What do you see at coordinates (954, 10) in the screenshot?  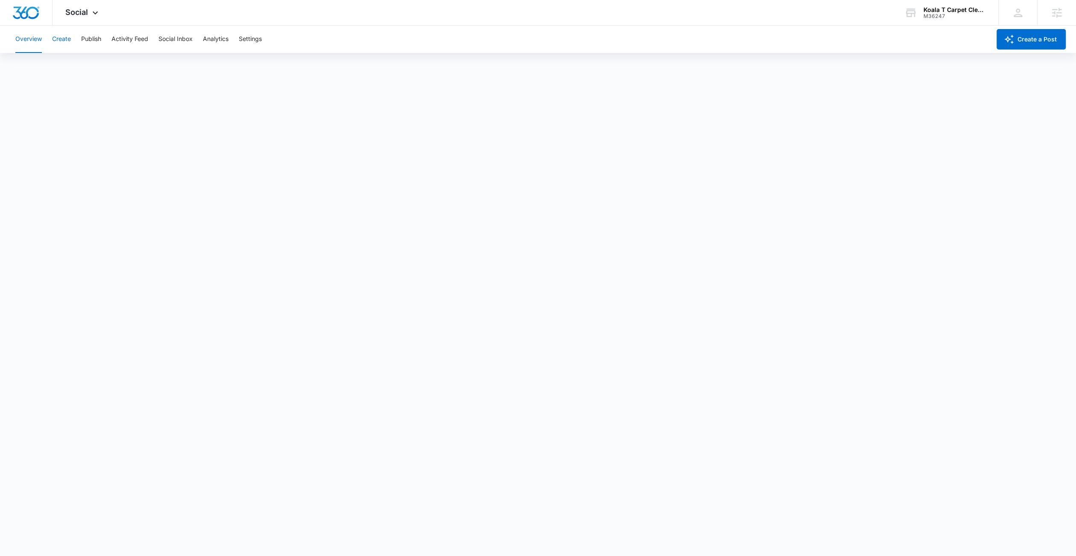 I see `div: account name` at bounding box center [954, 10].